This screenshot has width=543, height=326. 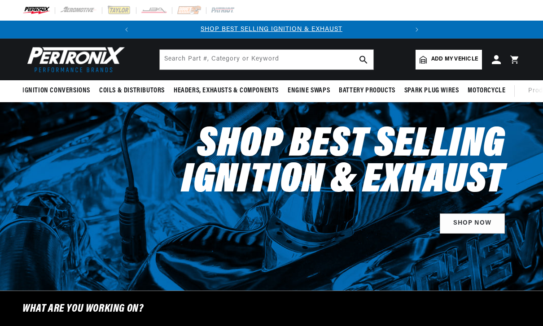 What do you see at coordinates (267, 60) in the screenshot?
I see `input: Search Part #, Category or Keyword` at bounding box center [267, 60].